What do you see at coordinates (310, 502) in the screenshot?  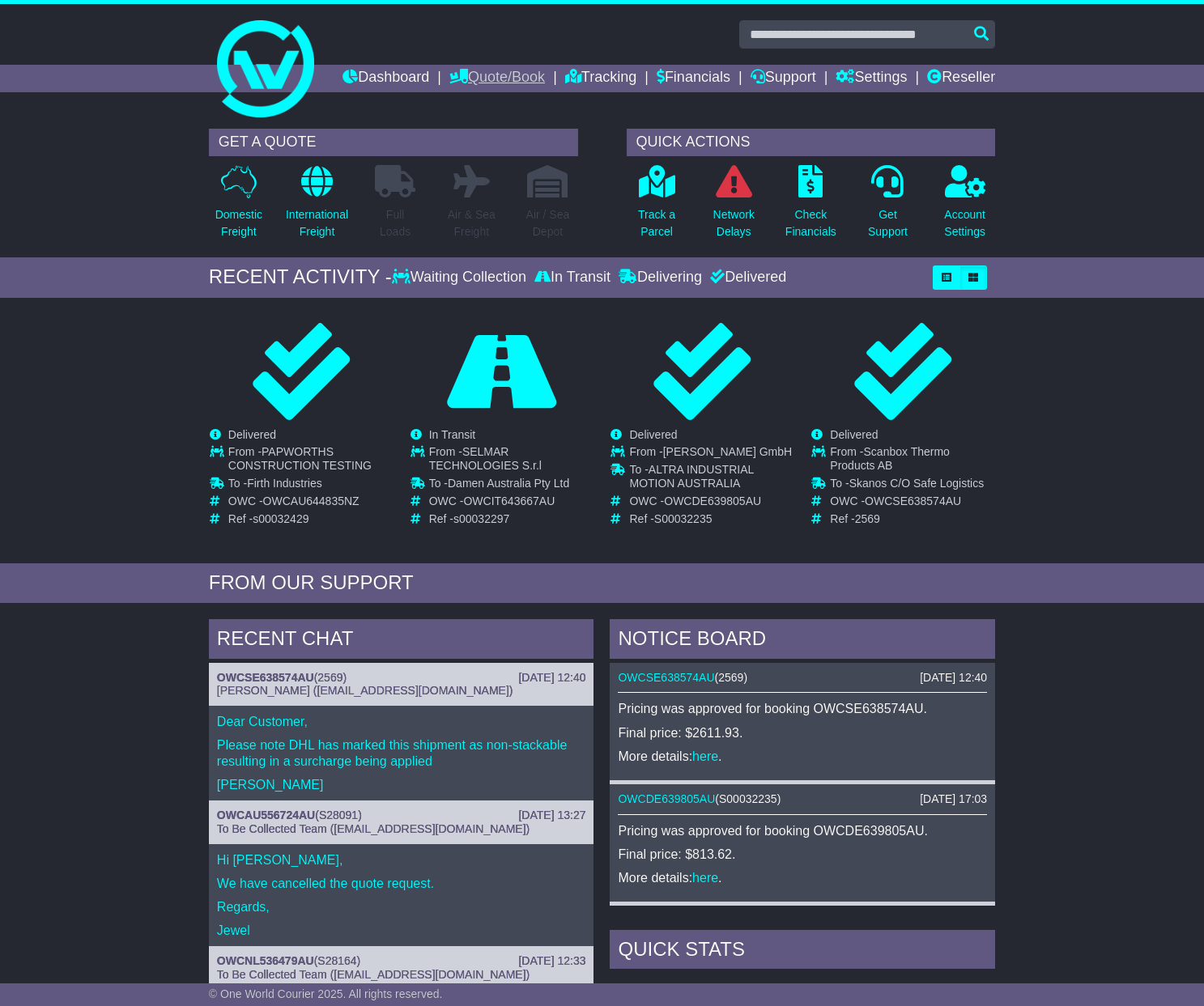 I see `span: OWCAU644835NZ` at bounding box center [310, 502].